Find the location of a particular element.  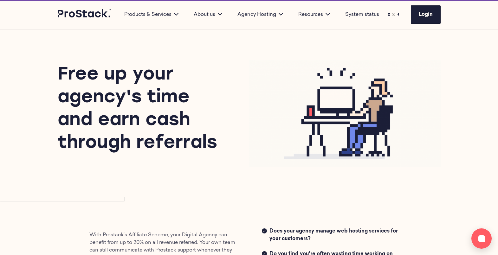

div: Agency Hosting is located at coordinates (260, 15).